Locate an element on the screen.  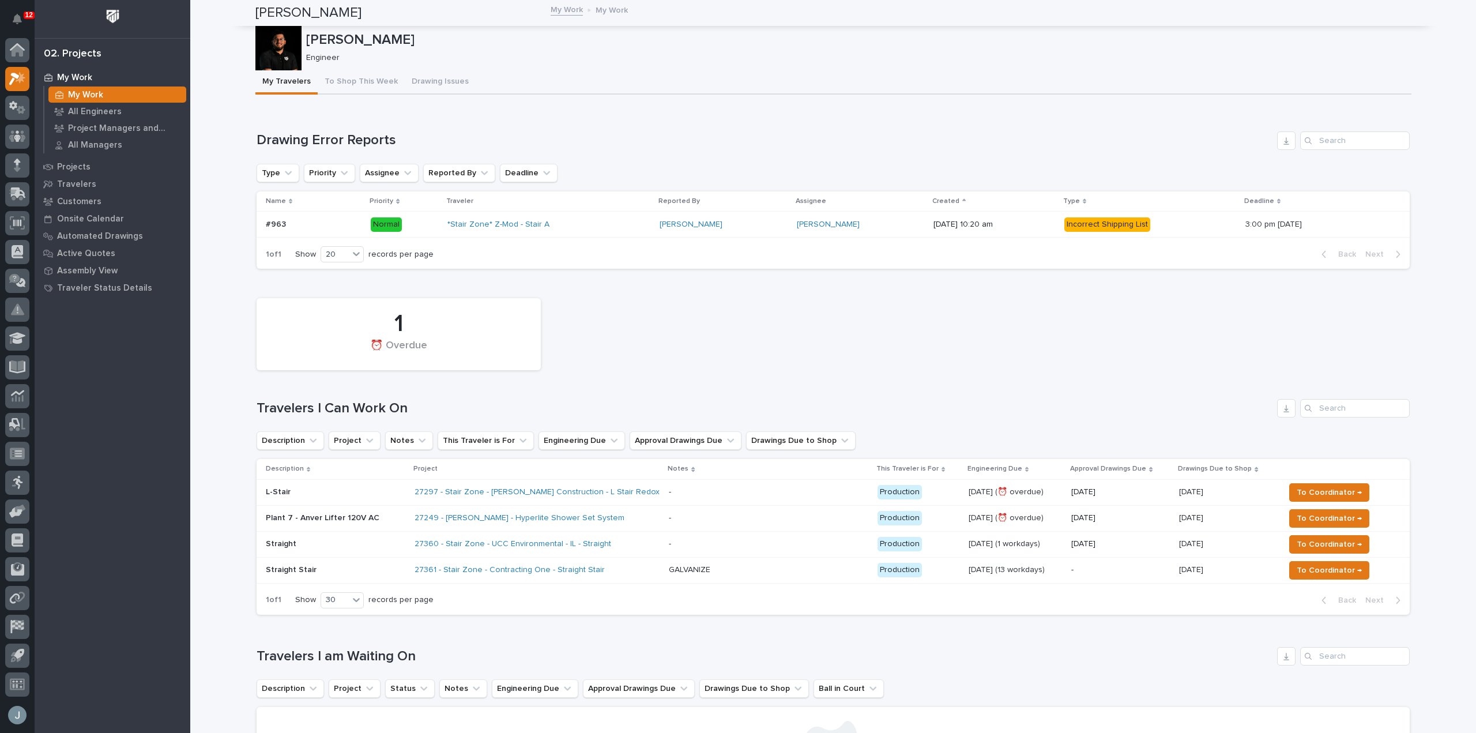
p: Active Quotes is located at coordinates (86, 254).